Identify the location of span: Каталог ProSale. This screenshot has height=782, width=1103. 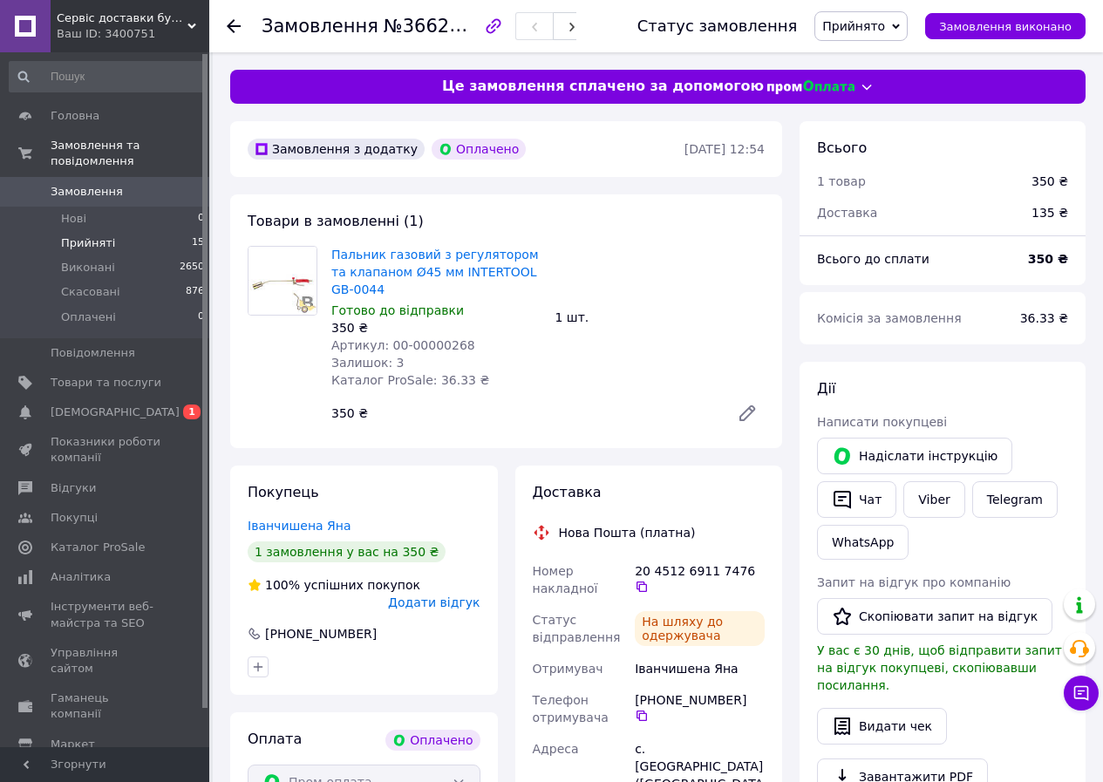
(98, 548).